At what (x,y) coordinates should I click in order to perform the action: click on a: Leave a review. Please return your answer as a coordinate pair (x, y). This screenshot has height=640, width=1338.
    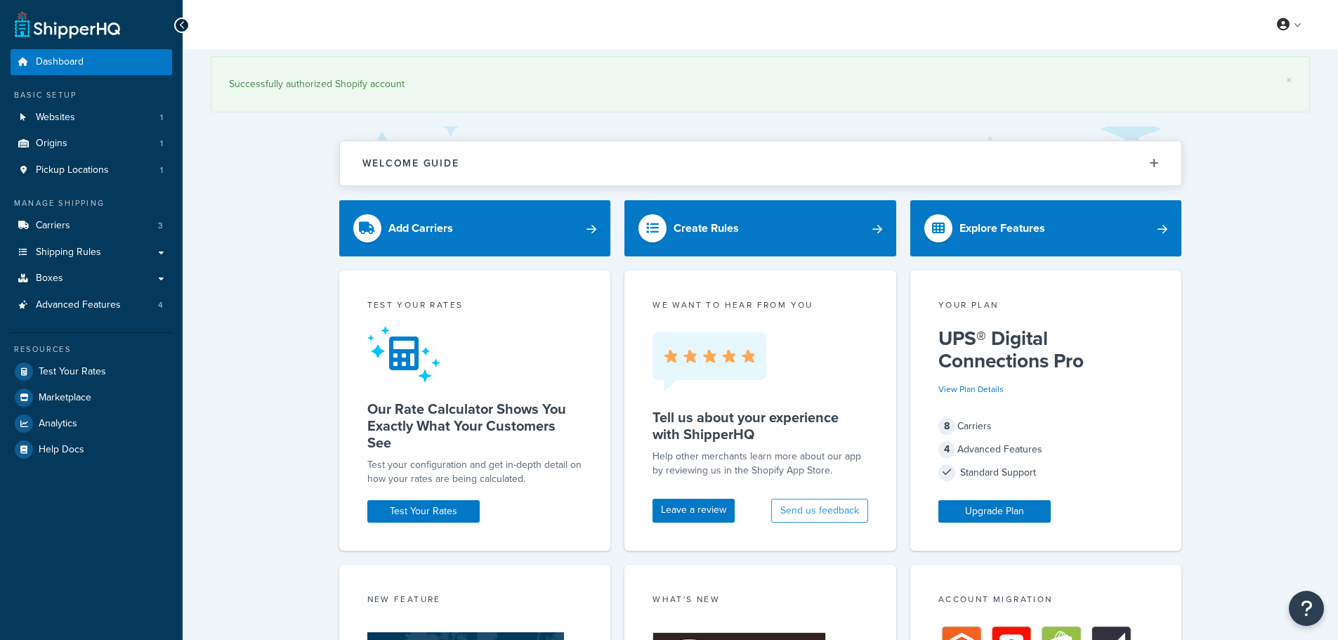
    Looking at the image, I should click on (693, 511).